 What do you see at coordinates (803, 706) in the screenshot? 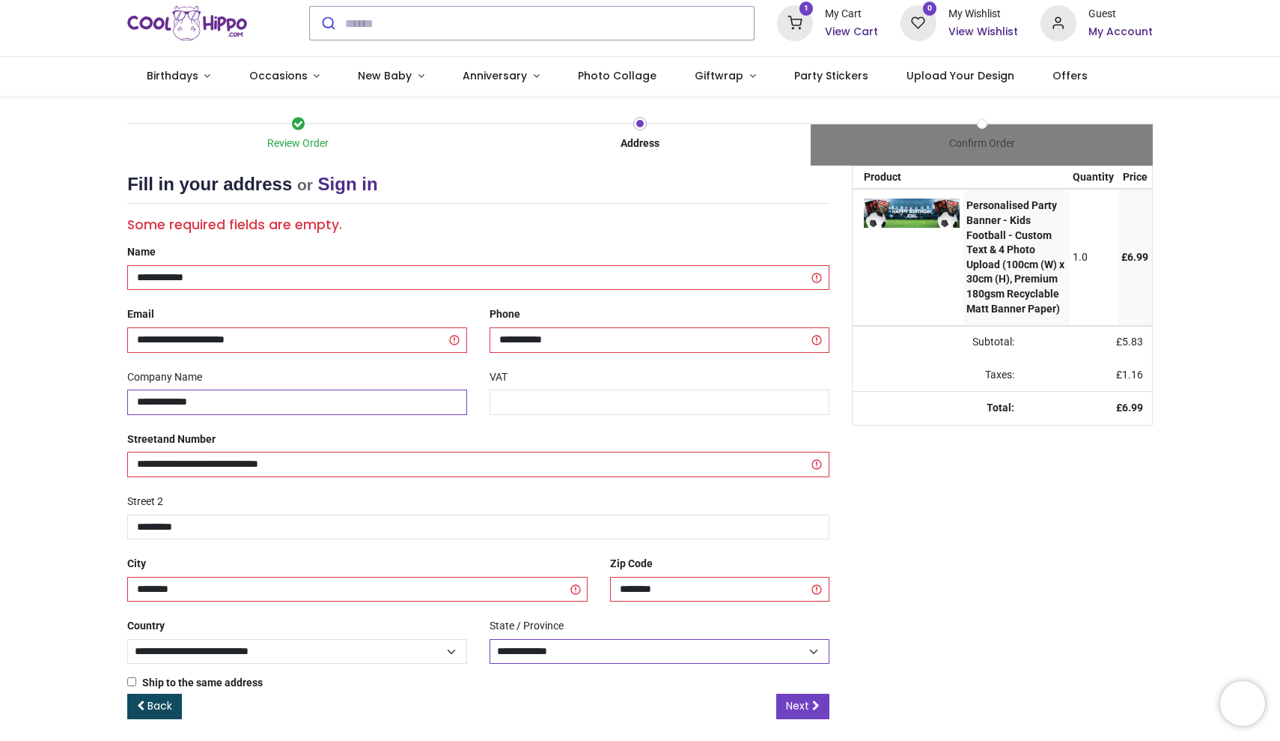
I see `a: Next` at bounding box center [803, 706].